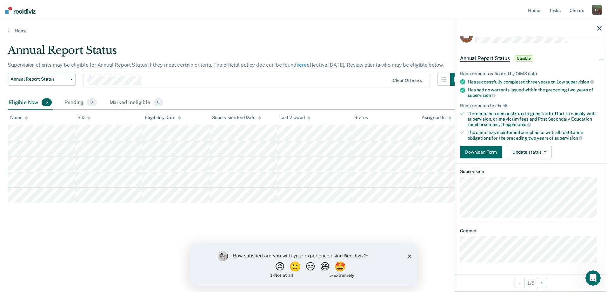  Describe the element at coordinates (531, 171) in the screenshot. I see `dt: Supervision` at that location.